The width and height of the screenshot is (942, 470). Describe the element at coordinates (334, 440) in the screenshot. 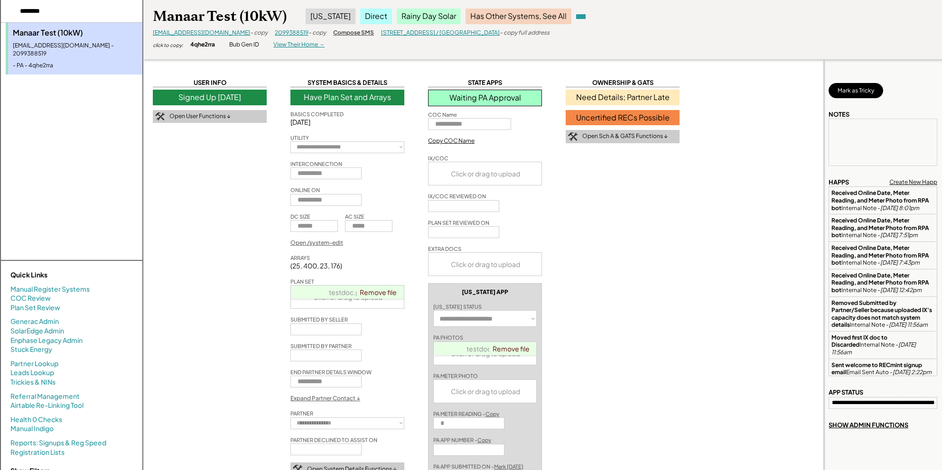

I see `div: PARTNER DECLINED TO ASSIST ON` at that location.